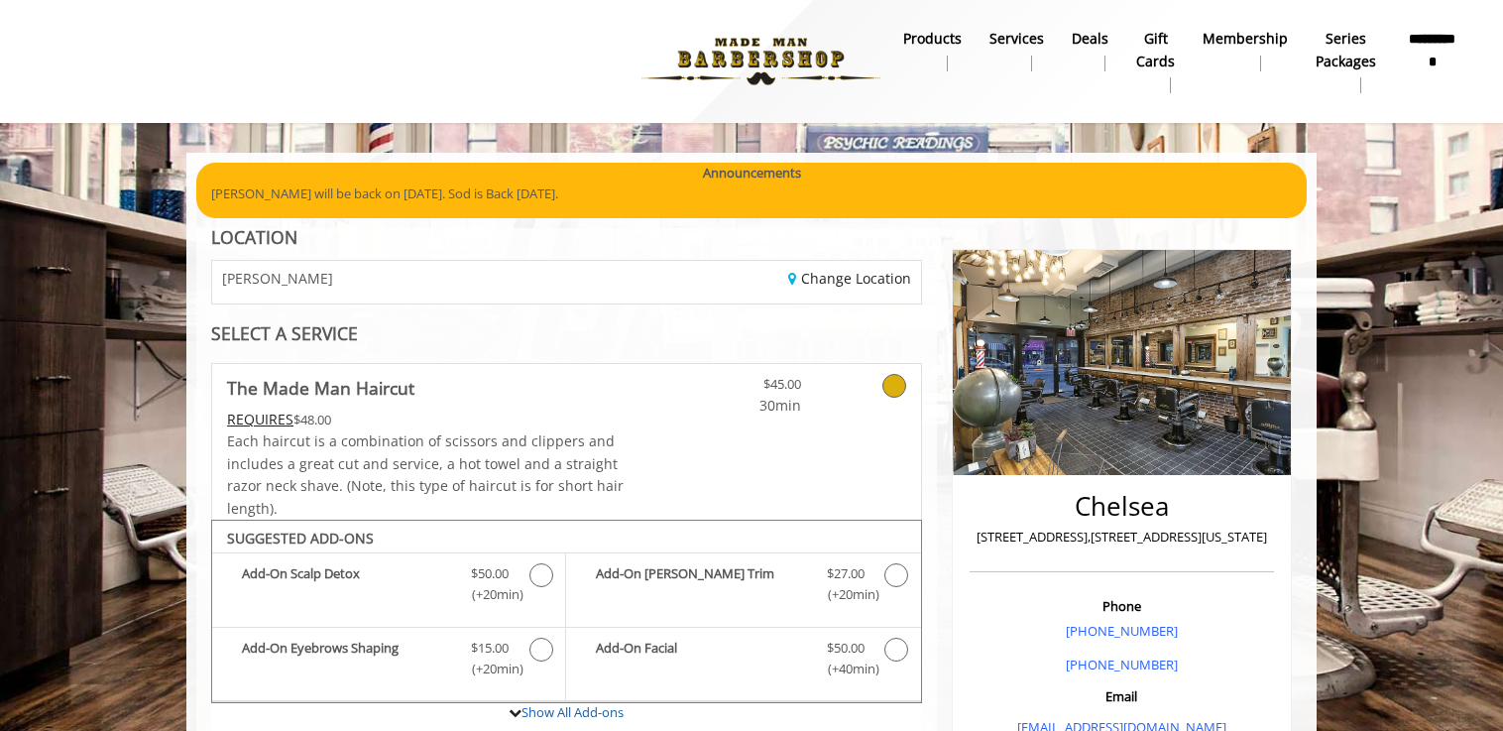 This screenshot has width=1503, height=731. Describe the element at coordinates (1346, 50) in the screenshot. I see `b: Series packages` at that location.